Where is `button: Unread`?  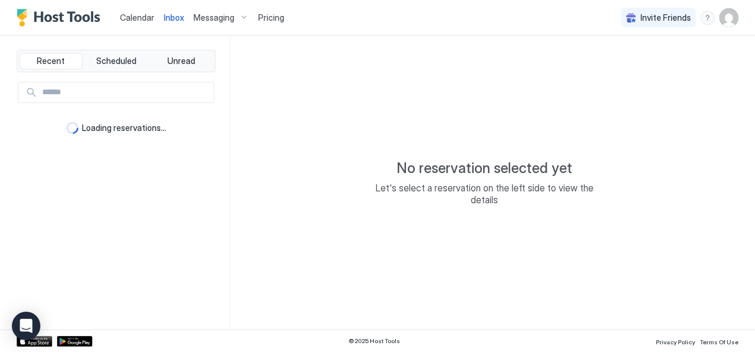 button: Unread is located at coordinates (181, 61).